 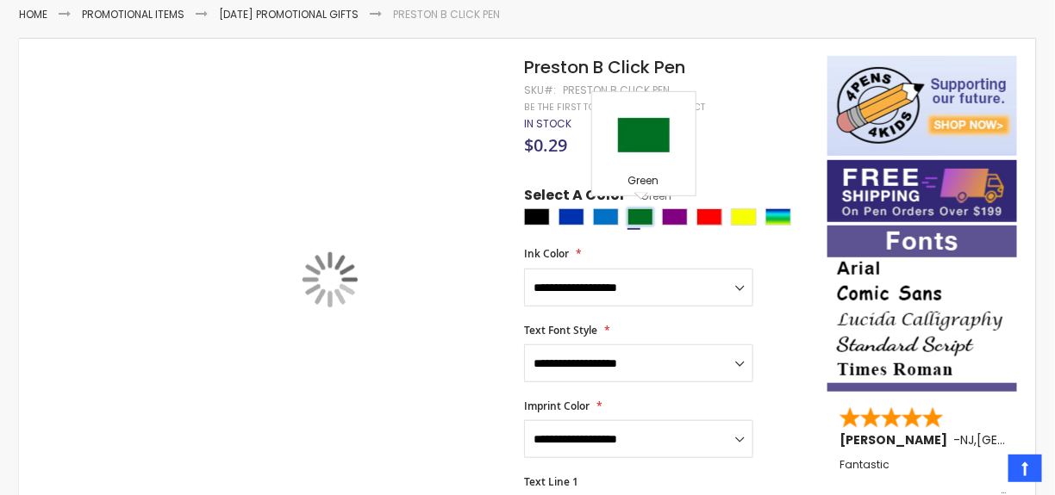 I want to click on img: 4pens 4 kids, so click(x=922, y=106).